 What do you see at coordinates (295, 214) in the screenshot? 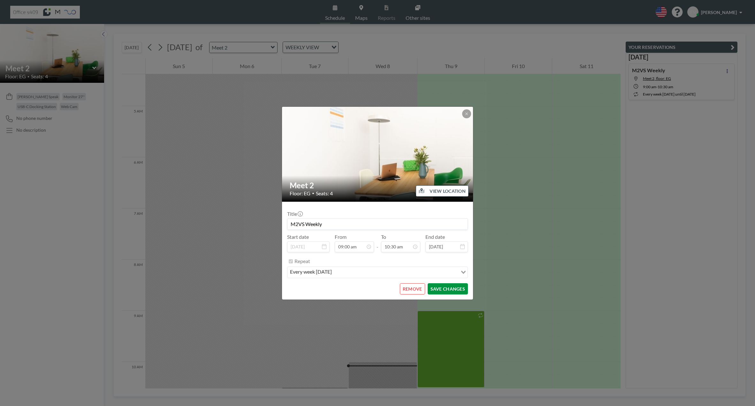
I see `label: Title` at bounding box center [295, 214].